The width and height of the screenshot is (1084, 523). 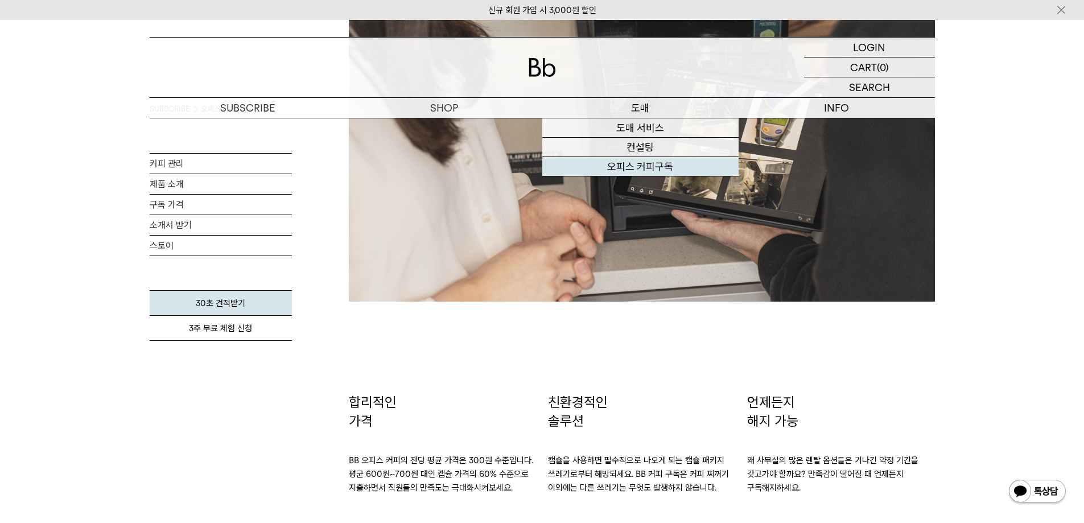 What do you see at coordinates (221, 245) in the screenshot?
I see `a: 스토어` at bounding box center [221, 245].